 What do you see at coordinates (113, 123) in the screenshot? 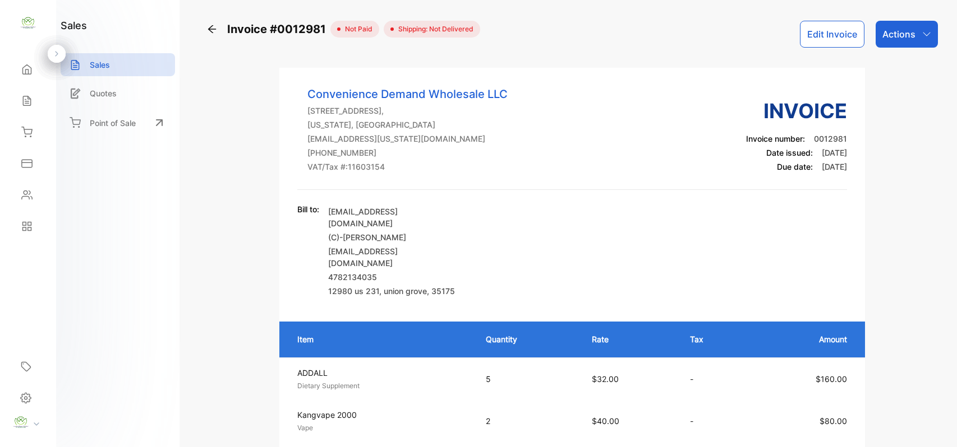
I see `p: Point of Sale` at bounding box center [113, 123].